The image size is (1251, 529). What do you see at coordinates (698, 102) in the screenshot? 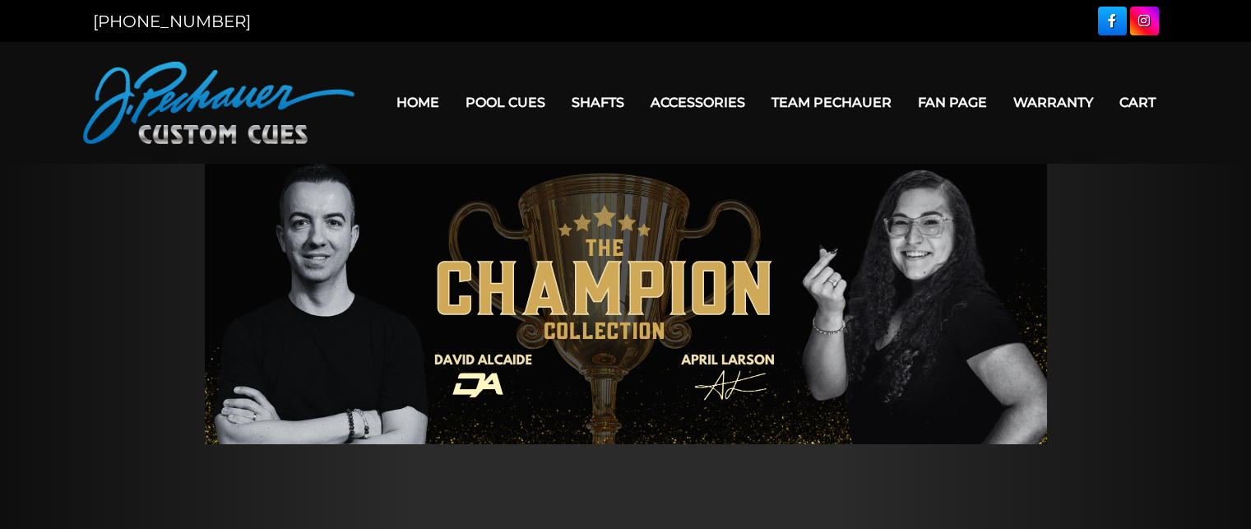
I see `a: Accessories` at bounding box center [698, 102].